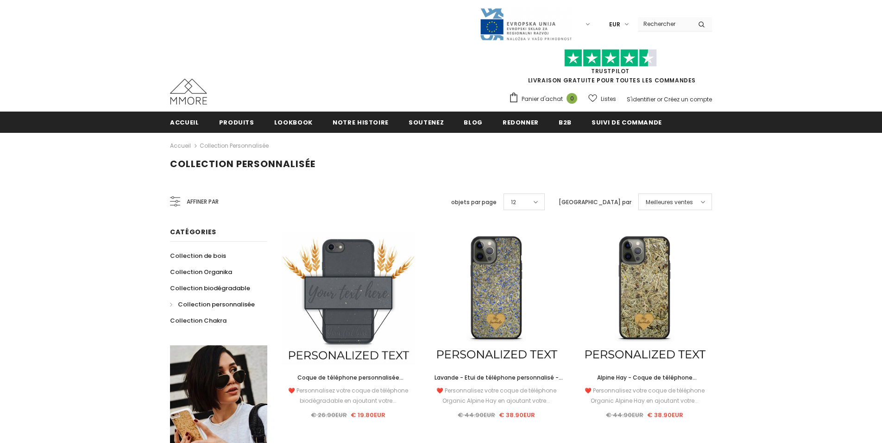 The width and height of the screenshot is (882, 443). I want to click on span: Produits, so click(237, 122).